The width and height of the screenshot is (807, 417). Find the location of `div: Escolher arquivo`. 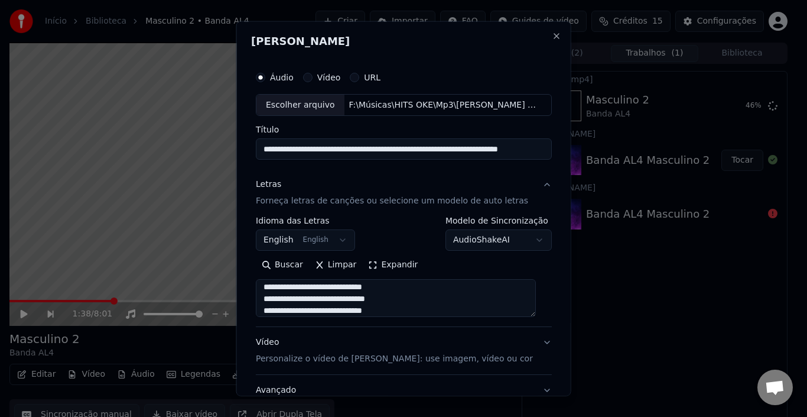

div: Escolher arquivo is located at coordinates (300, 105).